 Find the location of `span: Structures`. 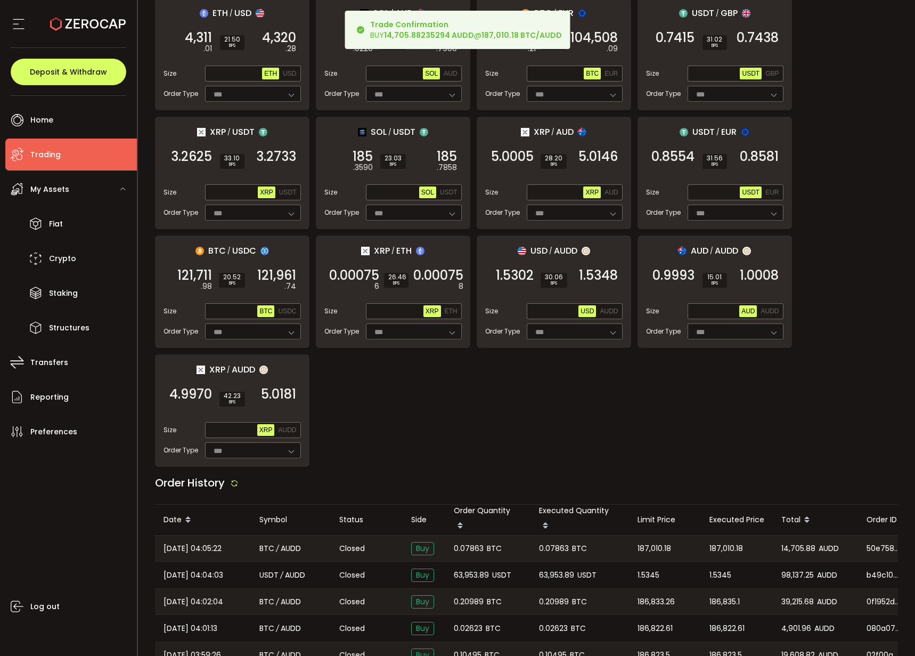

span: Structures is located at coordinates (69, 328).